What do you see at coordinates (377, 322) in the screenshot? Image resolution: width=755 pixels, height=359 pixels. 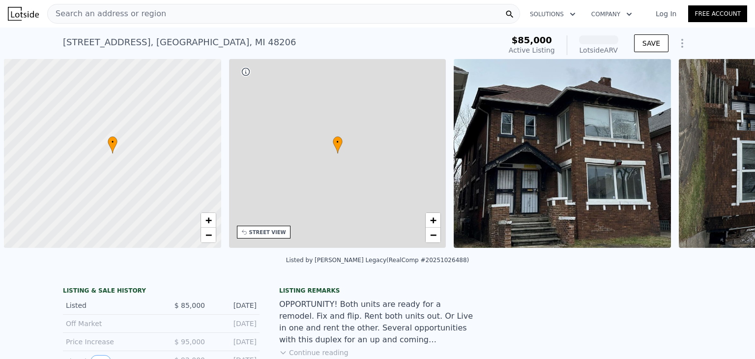 I see `div: OPPORTUNITY! Both units are ready for a remodel. Fix and flip. Rent both units out. Or Live in on...` at bounding box center [377, 322].